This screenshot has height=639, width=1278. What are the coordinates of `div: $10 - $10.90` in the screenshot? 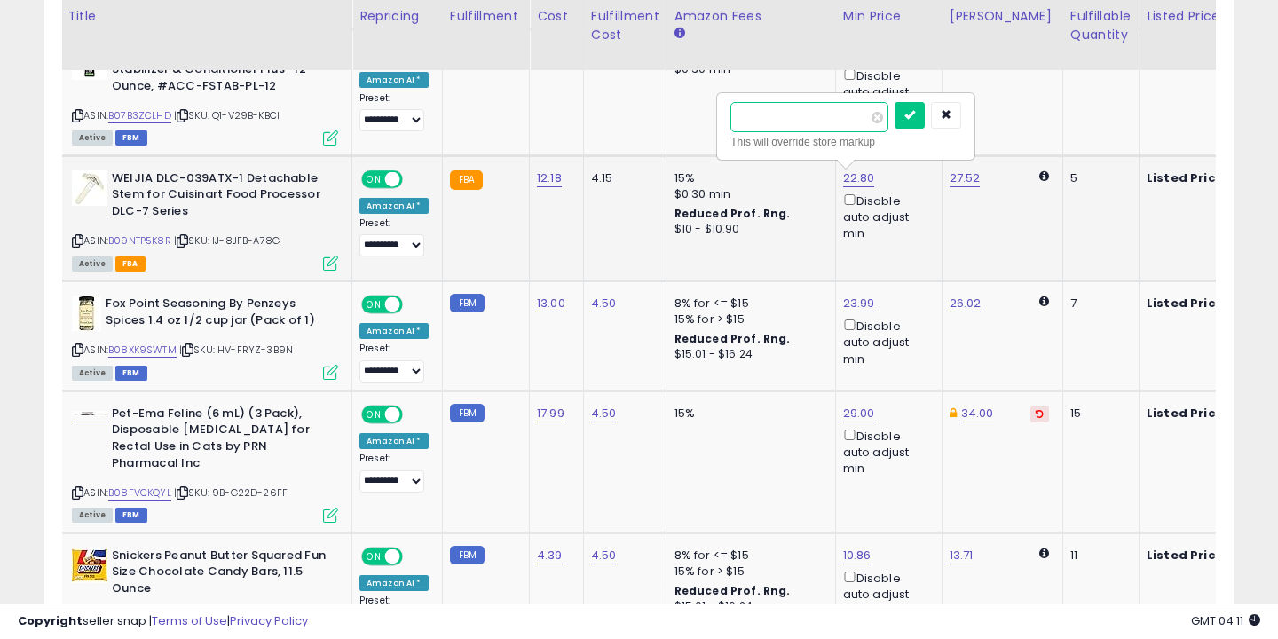 It's located at (748, 229).